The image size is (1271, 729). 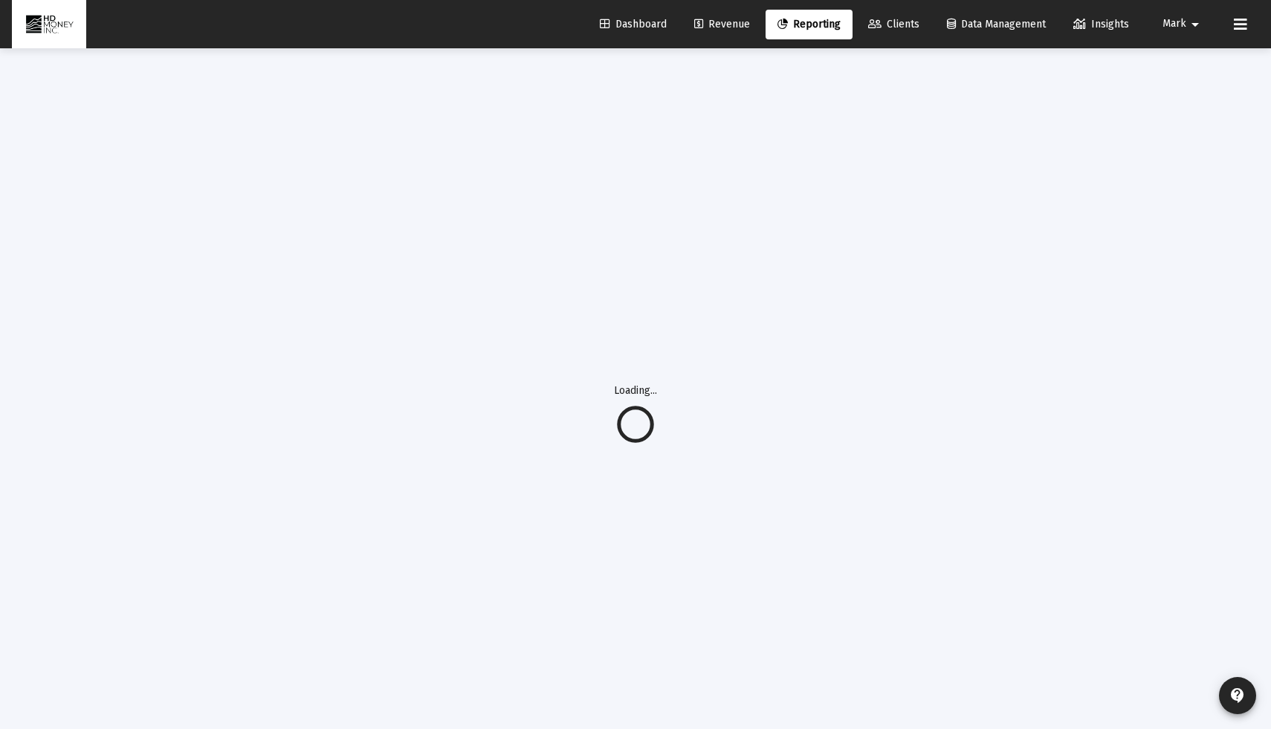 I want to click on span: Revenue, so click(x=722, y=24).